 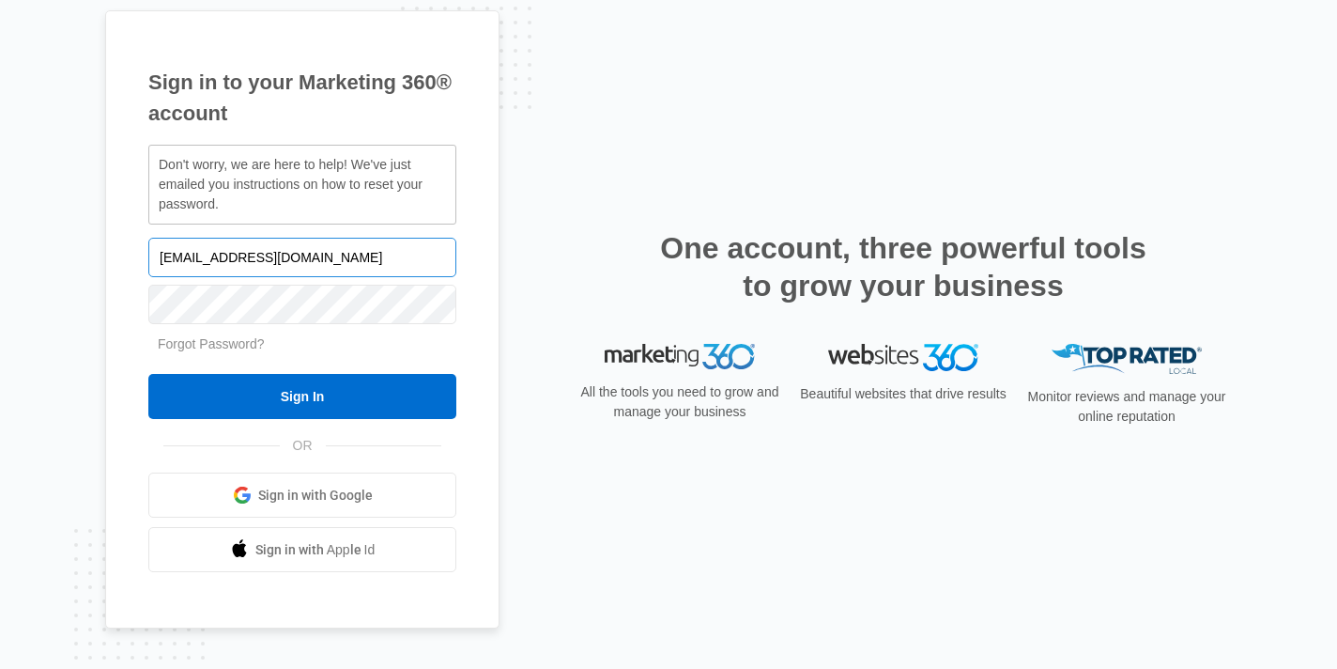 What do you see at coordinates (315, 549) in the screenshot?
I see `span: Sign in with Apple Id` at bounding box center [315, 549].